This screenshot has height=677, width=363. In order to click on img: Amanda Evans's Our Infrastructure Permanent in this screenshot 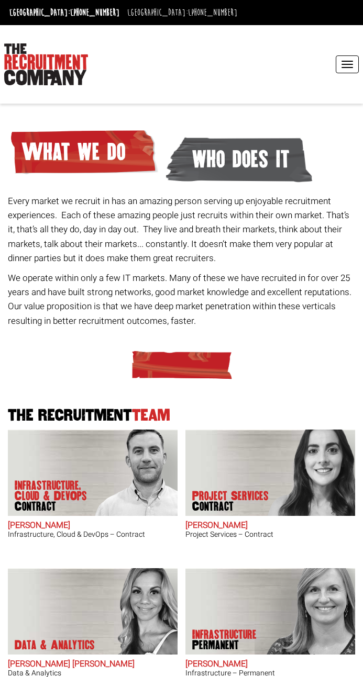, I will do `click(305, 611)`.